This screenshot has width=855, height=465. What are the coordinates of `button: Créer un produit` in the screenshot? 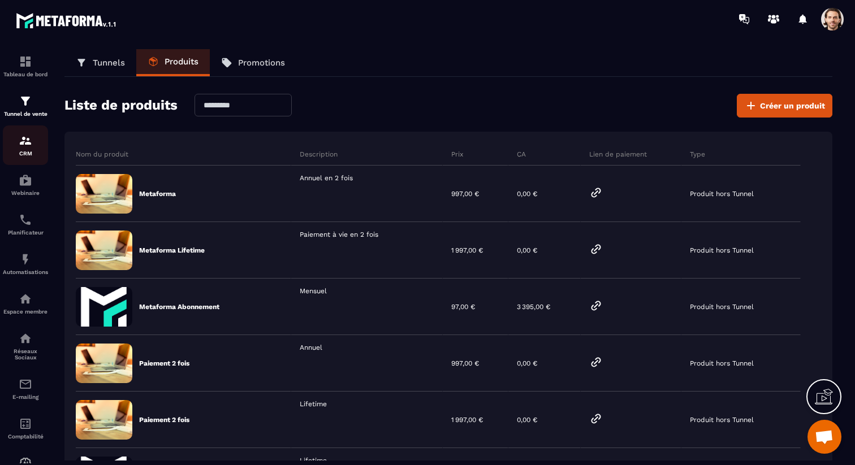 It's located at (784, 106).